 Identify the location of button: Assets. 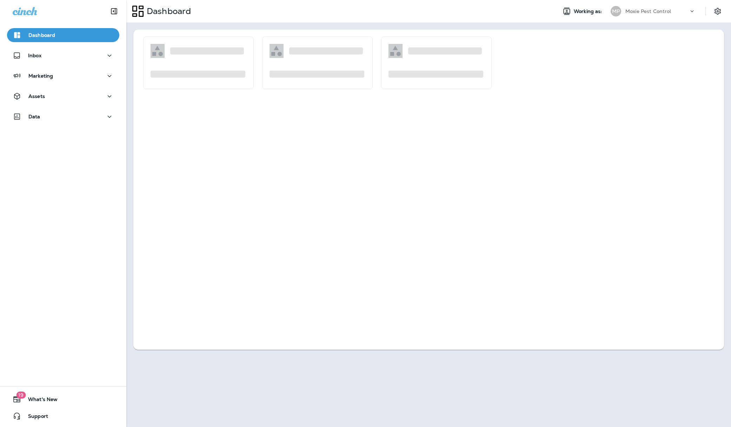
(63, 96).